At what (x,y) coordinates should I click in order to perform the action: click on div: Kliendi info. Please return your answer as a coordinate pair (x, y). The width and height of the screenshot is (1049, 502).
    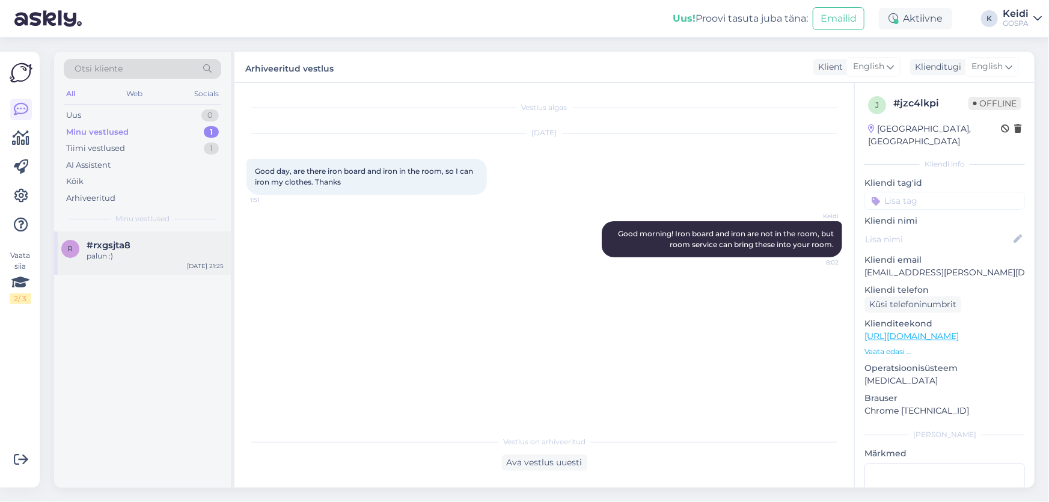
    Looking at the image, I should click on (945, 164).